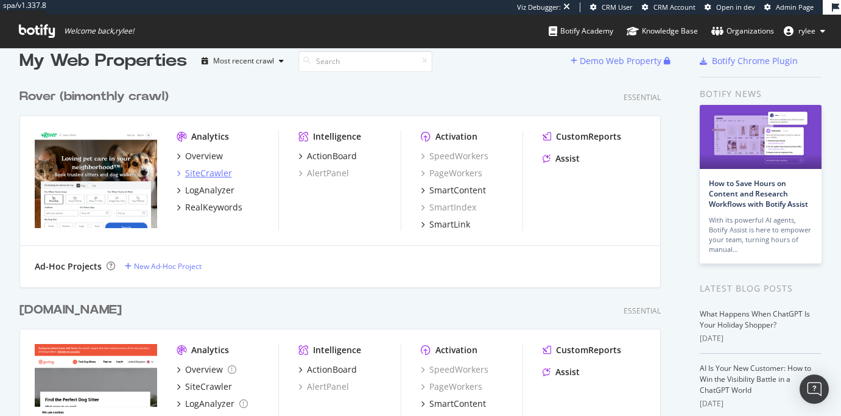 The height and width of the screenshot is (416, 841). What do you see at coordinates (214, 207) in the screenshot?
I see `div: RealKeywords` at bounding box center [214, 207].